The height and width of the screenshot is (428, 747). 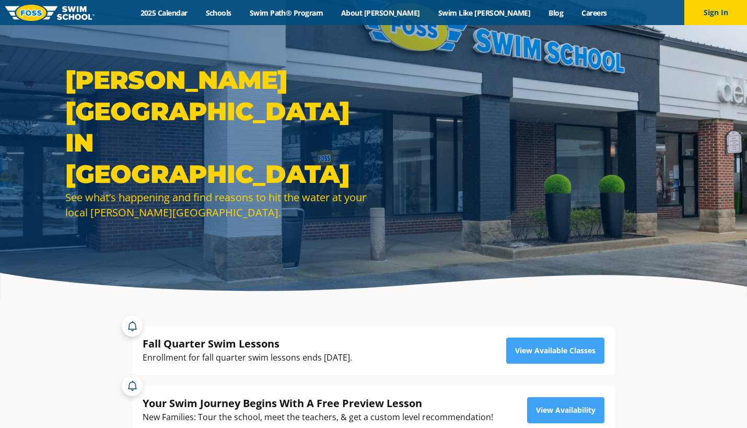 What do you see at coordinates (164, 13) in the screenshot?
I see `a: 2025 Calendar` at bounding box center [164, 13].